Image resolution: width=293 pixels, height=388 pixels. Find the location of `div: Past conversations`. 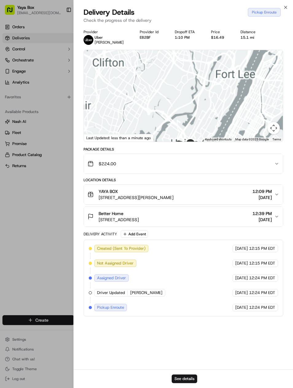

div: Past conversations is located at coordinates (24, 82).